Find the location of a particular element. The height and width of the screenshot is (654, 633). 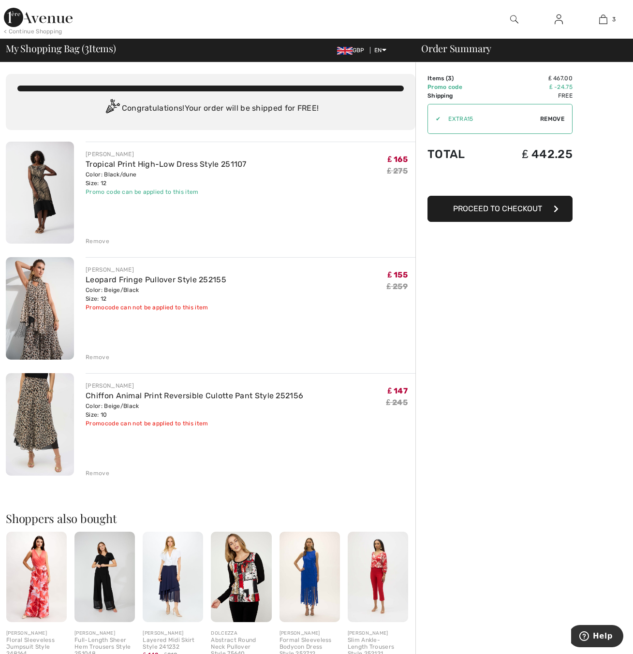

img: Abstract Round Neck Pullover Style 75640 is located at coordinates (241, 577).